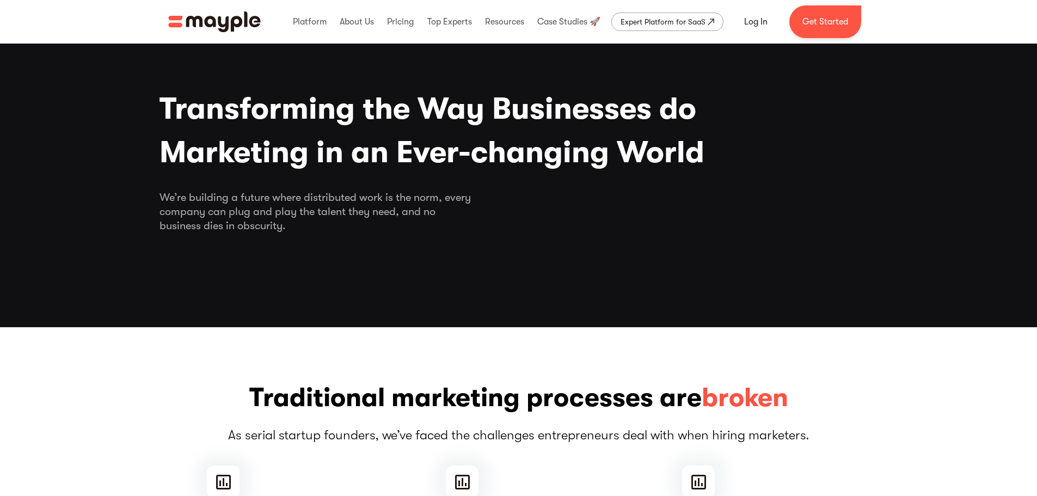  Describe the element at coordinates (663, 22) in the screenshot. I see `div: Expert Platform for SaaS` at that location.